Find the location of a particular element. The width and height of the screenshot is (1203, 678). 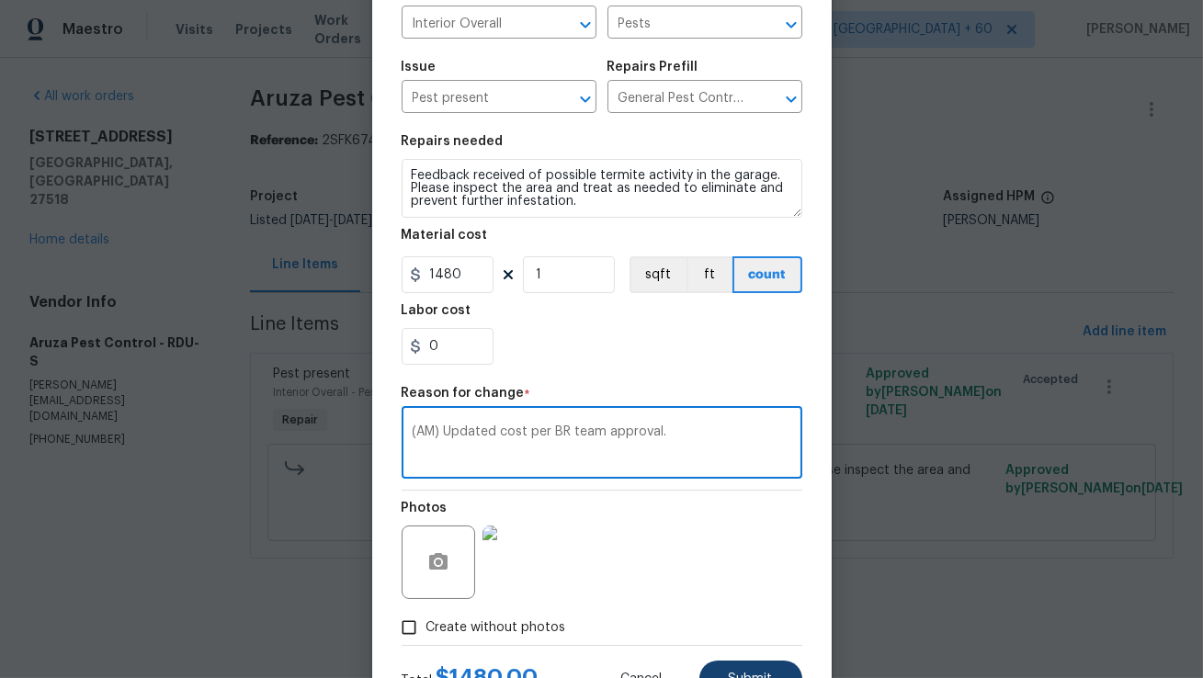

h5: Labor cost is located at coordinates (437, 311).